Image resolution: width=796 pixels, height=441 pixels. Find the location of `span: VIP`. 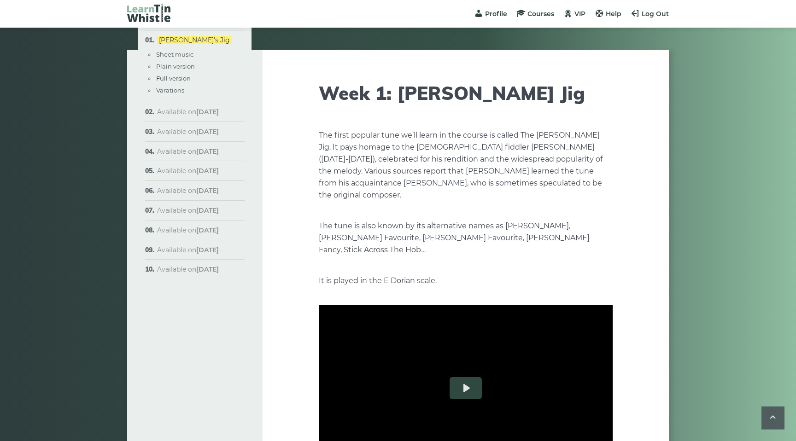

span: VIP is located at coordinates (580, 14).